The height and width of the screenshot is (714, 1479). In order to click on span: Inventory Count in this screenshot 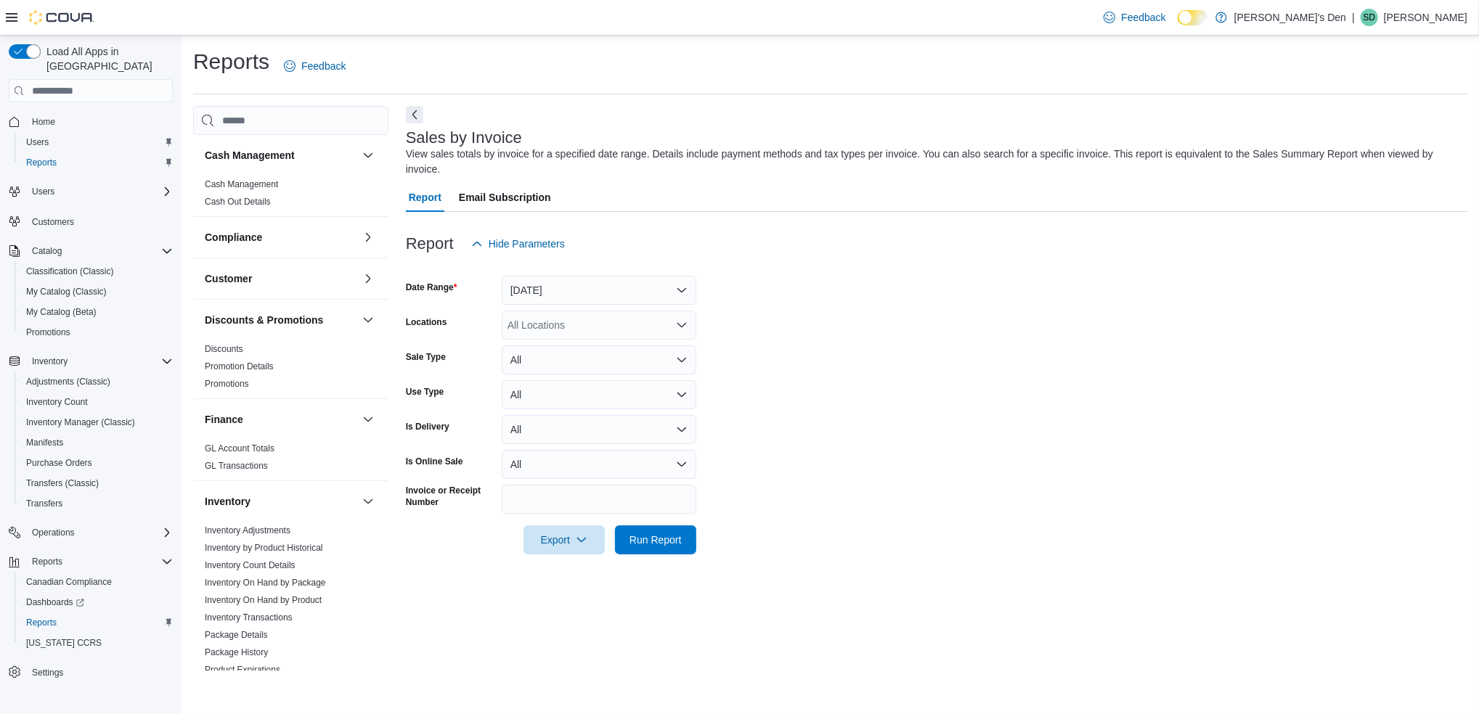, I will do `click(57, 402)`.